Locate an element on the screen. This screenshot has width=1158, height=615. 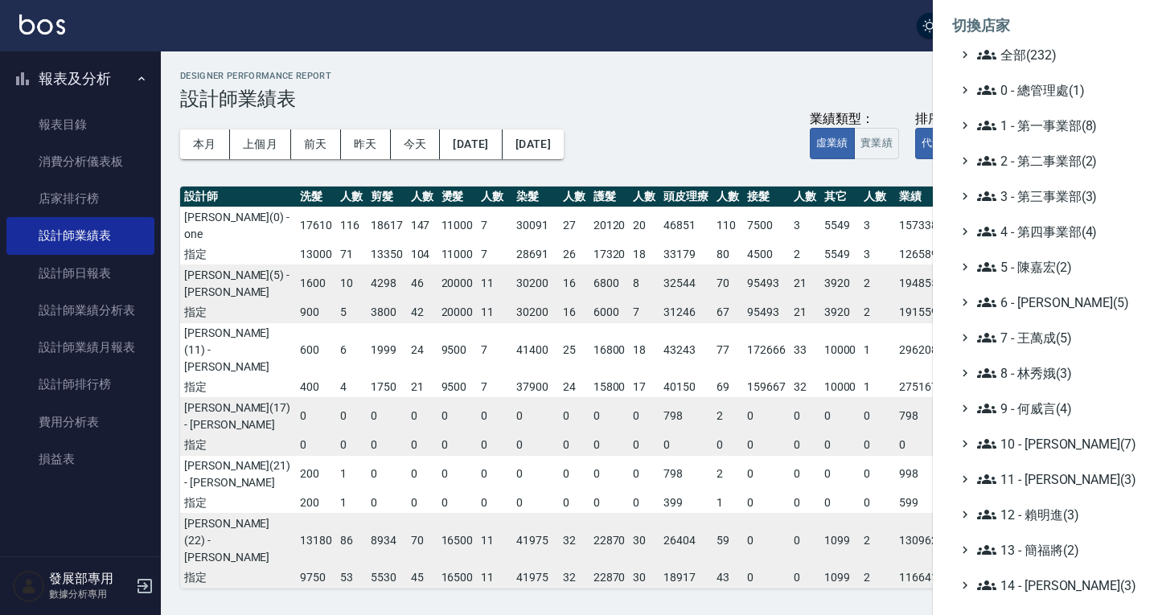
span: 1 - 第一事業部(8) is located at coordinates (1055, 125).